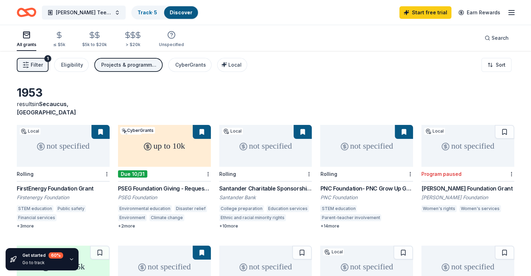  Describe the element at coordinates (133, 45) in the screenshot. I see `div: > $20k` at that location.